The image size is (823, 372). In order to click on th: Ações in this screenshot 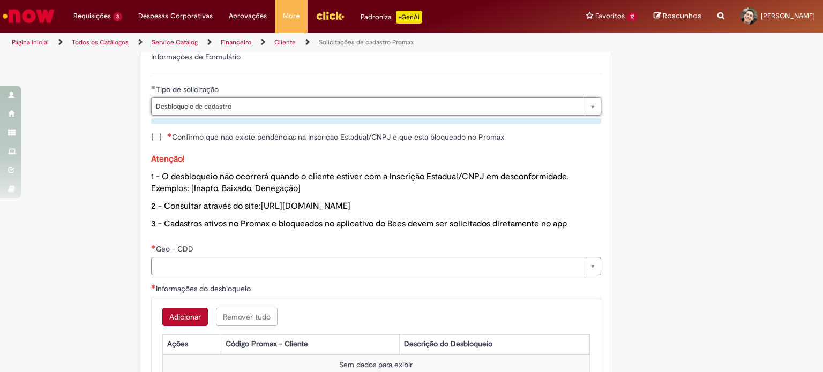, I will do `click(191, 344)`.